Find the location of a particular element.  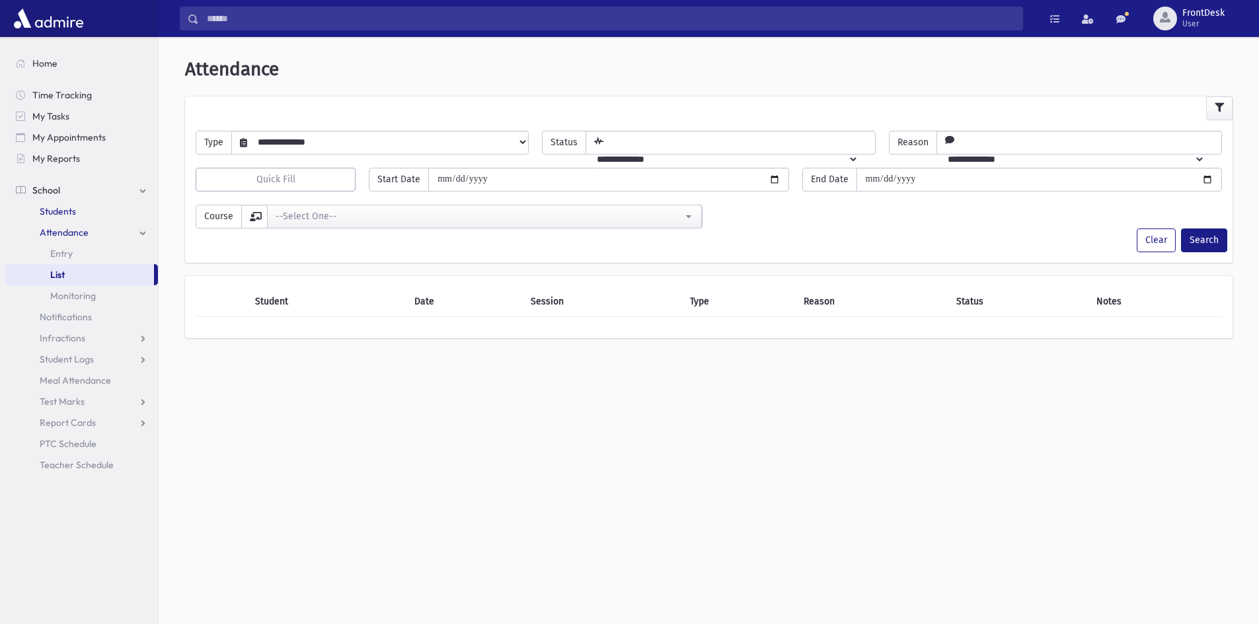

button: Clear is located at coordinates (1156, 241).